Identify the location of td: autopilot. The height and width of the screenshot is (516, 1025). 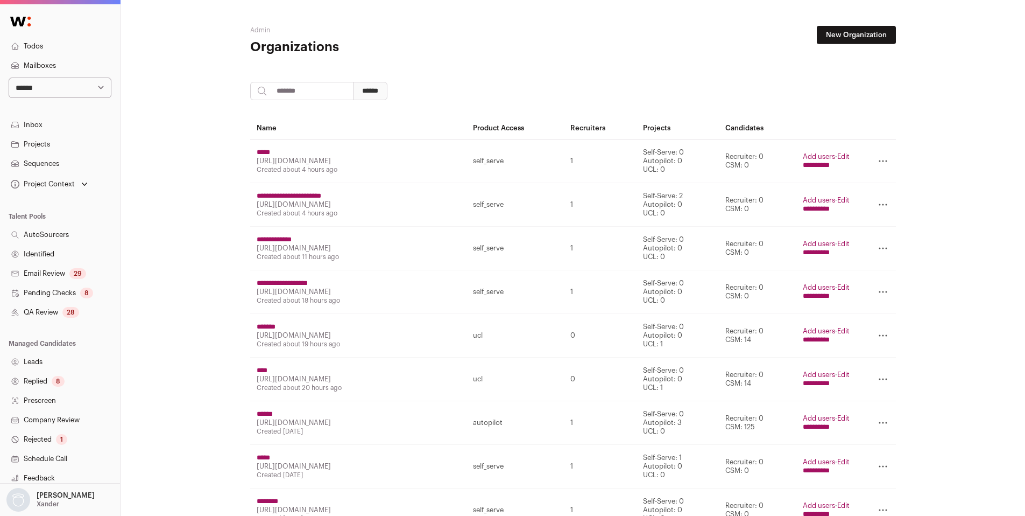
(515, 422).